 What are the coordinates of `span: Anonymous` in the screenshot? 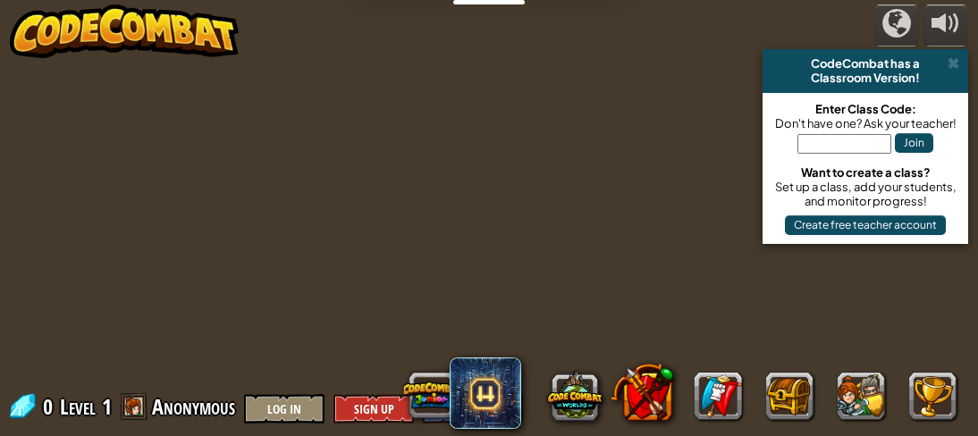 It's located at (193, 407).